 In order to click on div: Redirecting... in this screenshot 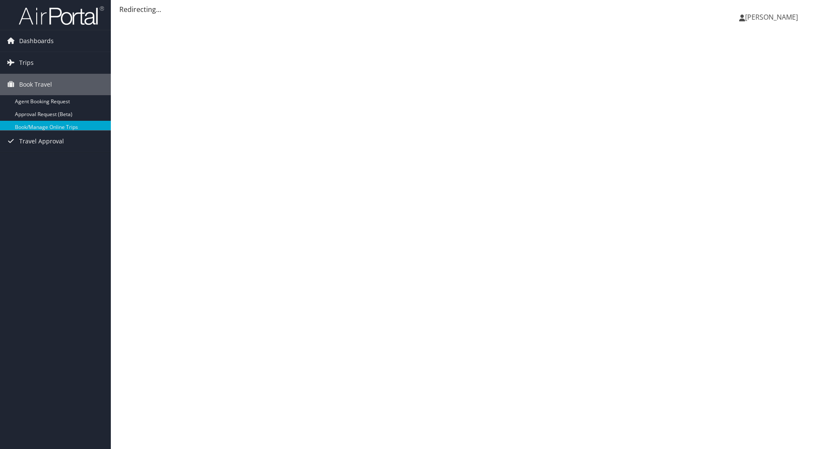, I will do `click(463, 9)`.